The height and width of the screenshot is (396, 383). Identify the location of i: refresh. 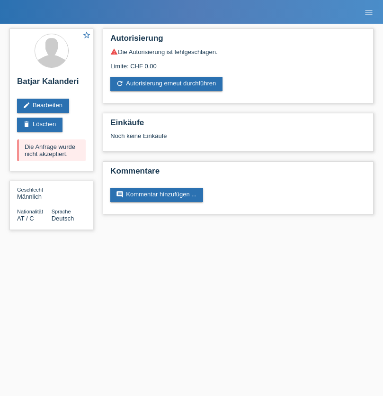
(120, 83).